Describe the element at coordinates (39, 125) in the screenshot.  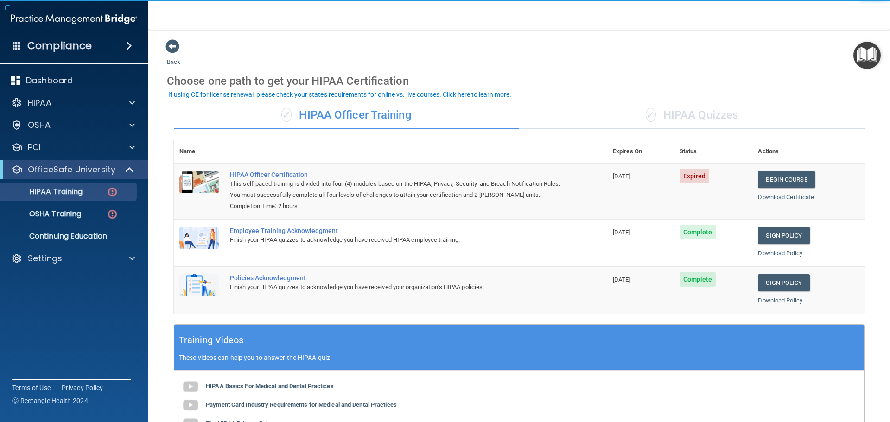
I see `p: OSHA` at that location.